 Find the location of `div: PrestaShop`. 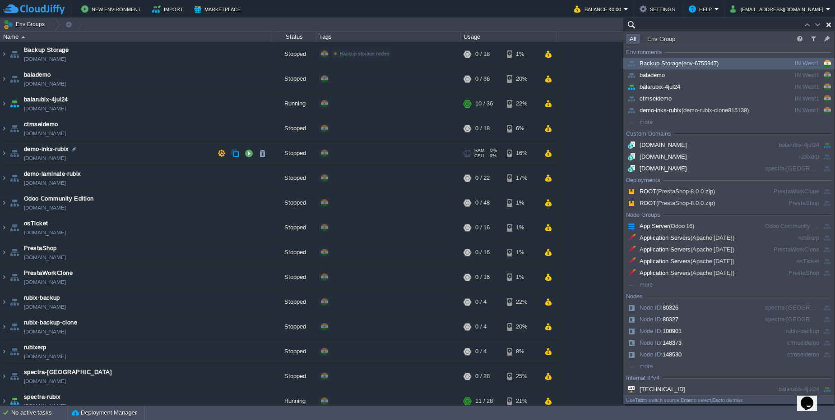

div: PrestaShop is located at coordinates (790, 203).